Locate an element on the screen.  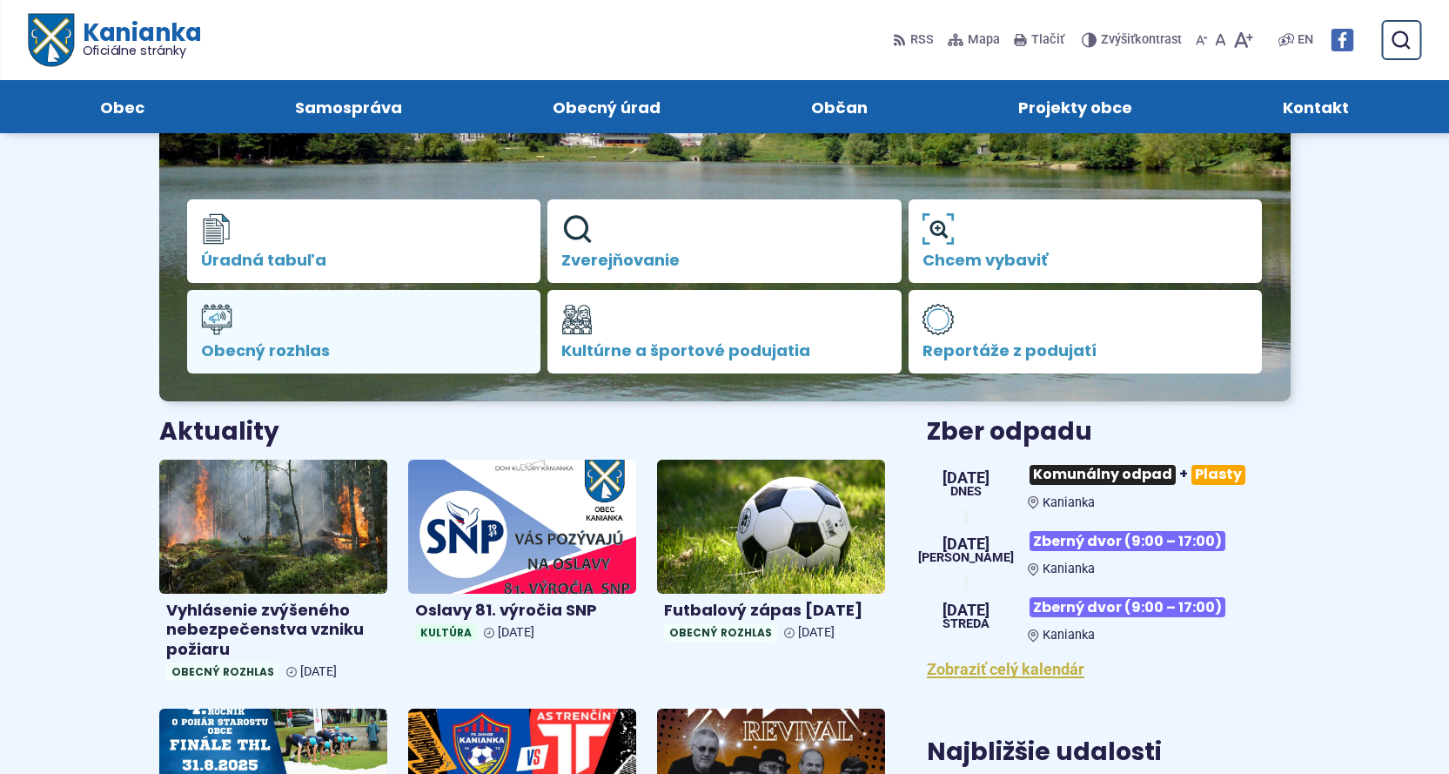
a: Mapa is located at coordinates (974, 40).